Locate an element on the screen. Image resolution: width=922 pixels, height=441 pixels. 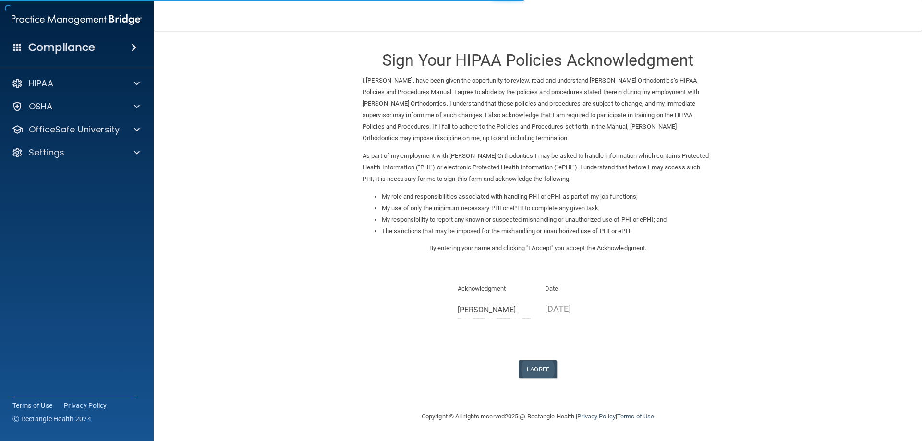
p: By entering your name and clicking "I Accept" you accept the Acknowledgment. is located at coordinates (538, 248).